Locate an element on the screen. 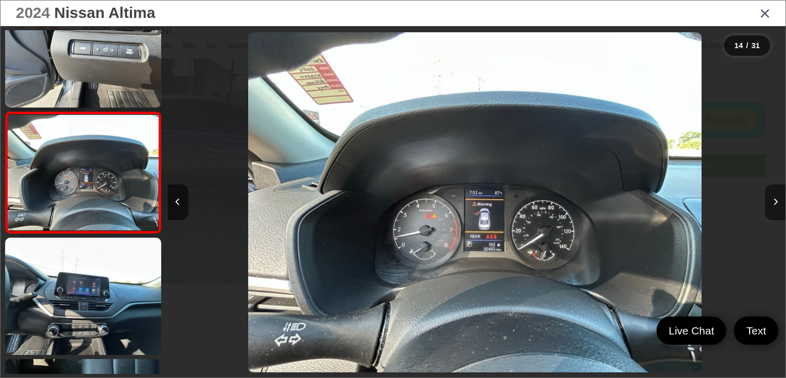 The image size is (786, 378). div: 2024 Nissan Altima 2.5 S 13 is located at coordinates (475, 202).